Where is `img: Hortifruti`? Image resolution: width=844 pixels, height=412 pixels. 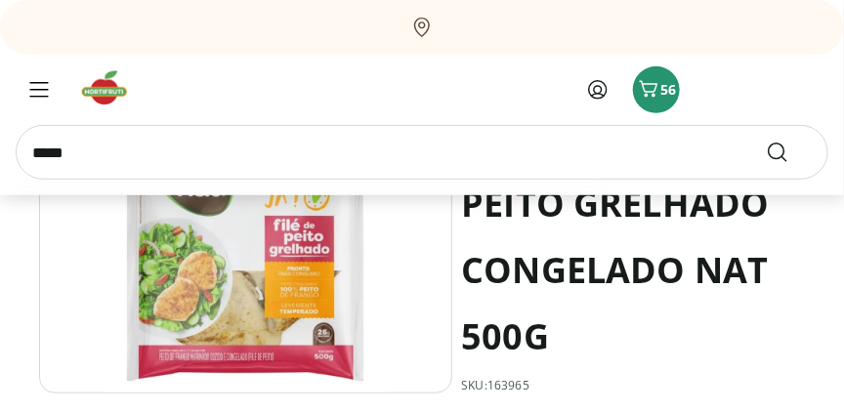
img: Hortifruti is located at coordinates (110, 88).